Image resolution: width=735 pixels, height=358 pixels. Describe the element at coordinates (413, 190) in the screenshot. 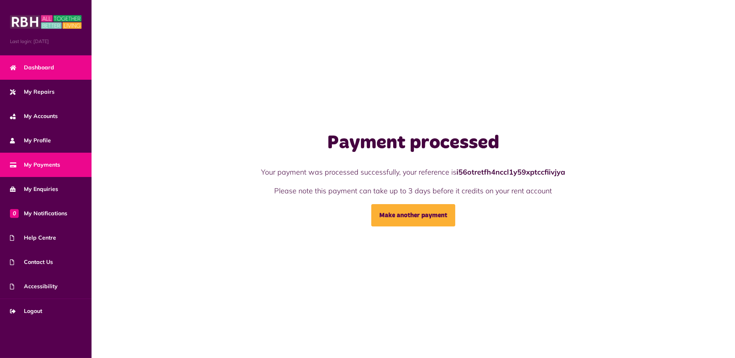

I see `p: Please note this payment can take up to 3 days before it credits on your rent account` at that location.